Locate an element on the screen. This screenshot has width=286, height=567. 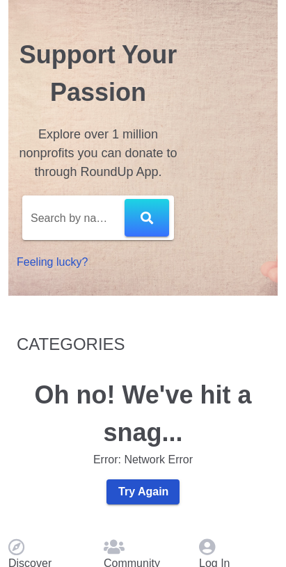
h1: Support Your Passion is located at coordinates (98, 74).